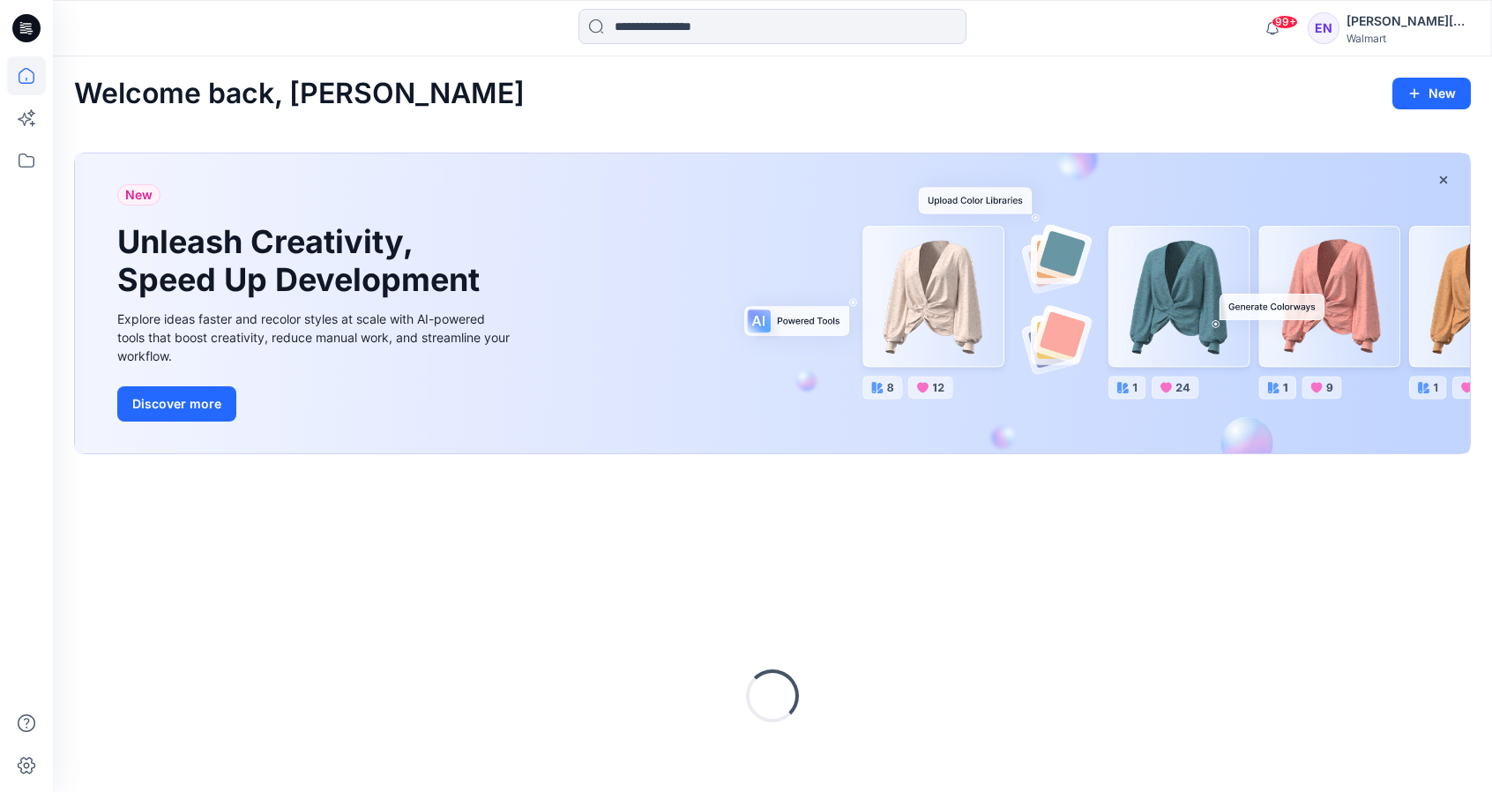 The height and width of the screenshot is (792, 1492). I want to click on div: EN, so click(1323, 28).